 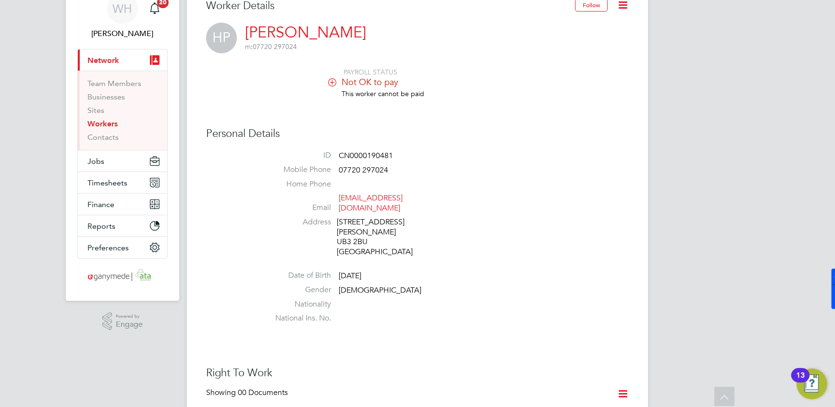 What do you see at coordinates (123, 9) in the screenshot?
I see `span: WH` at bounding box center [123, 9].